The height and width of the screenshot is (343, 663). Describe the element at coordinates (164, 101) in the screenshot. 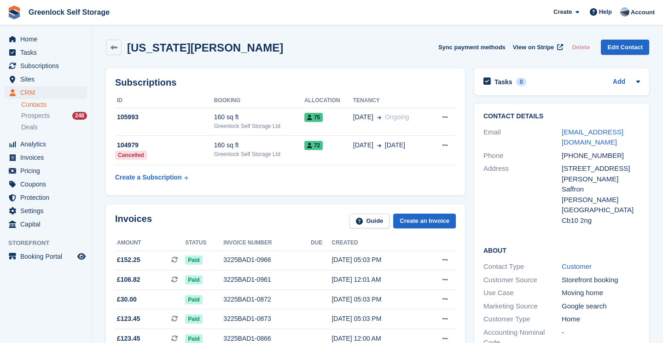

I see `th: ID` at that location.